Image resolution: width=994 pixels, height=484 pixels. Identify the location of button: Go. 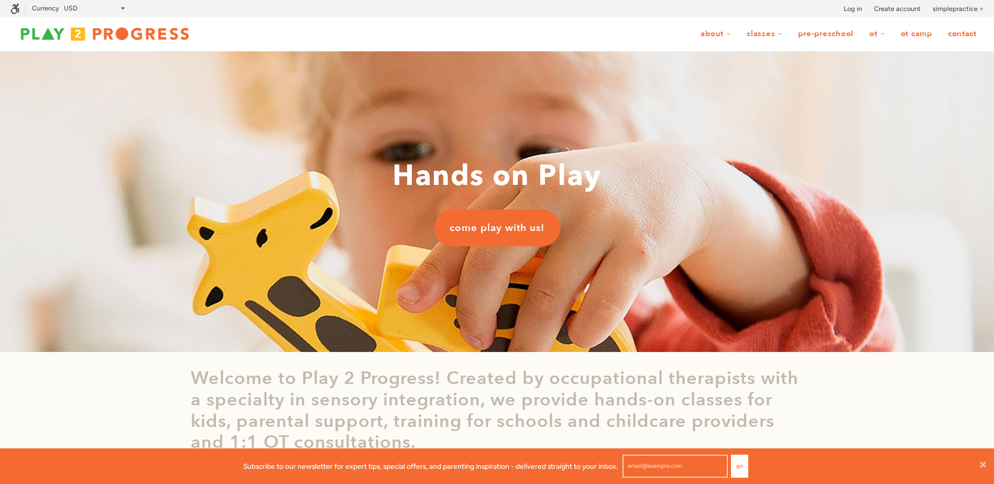
(739, 466).